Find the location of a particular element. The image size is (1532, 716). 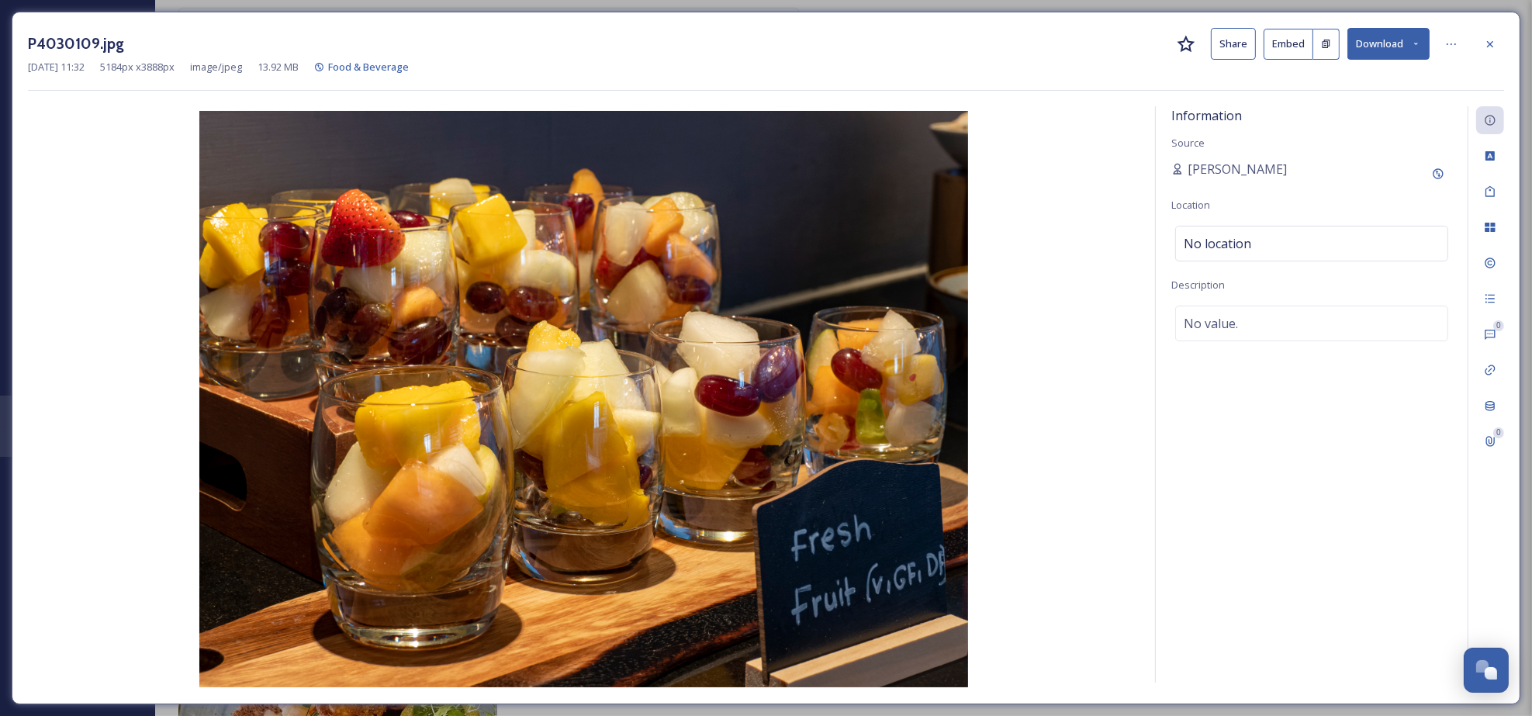

h3: P4030109.jpg is located at coordinates (76, 43).